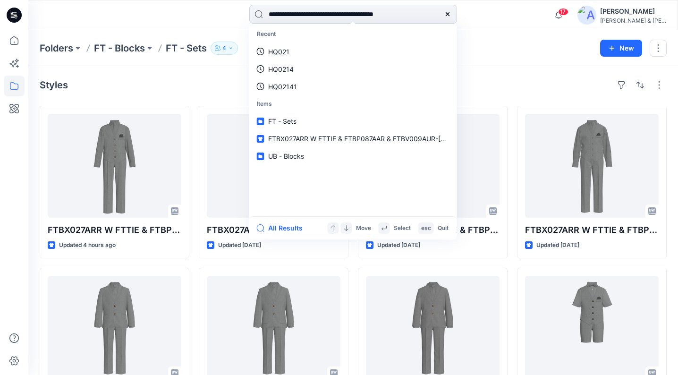 The width and height of the screenshot is (678, 375). What do you see at coordinates (403, 228) in the screenshot?
I see `p: Select` at bounding box center [403, 228].